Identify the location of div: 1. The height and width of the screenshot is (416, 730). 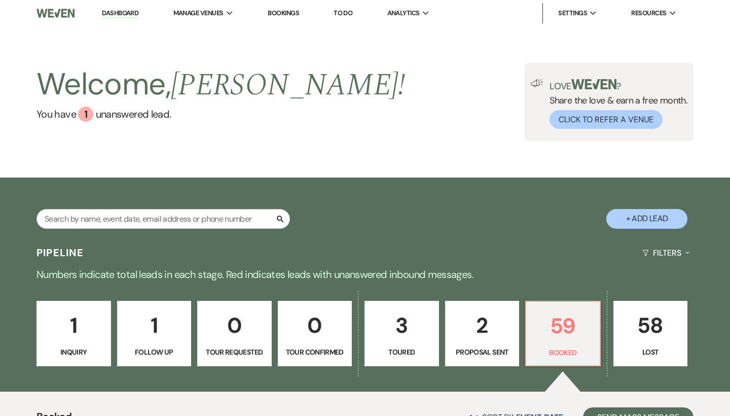
(86, 114).